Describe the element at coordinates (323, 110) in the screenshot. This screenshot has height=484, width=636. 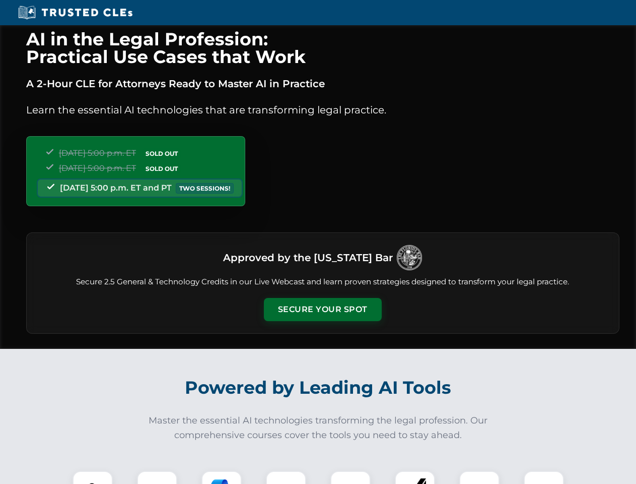
I see `p: Learn the essential AI technologies that are transforming legal practice.` at that location.